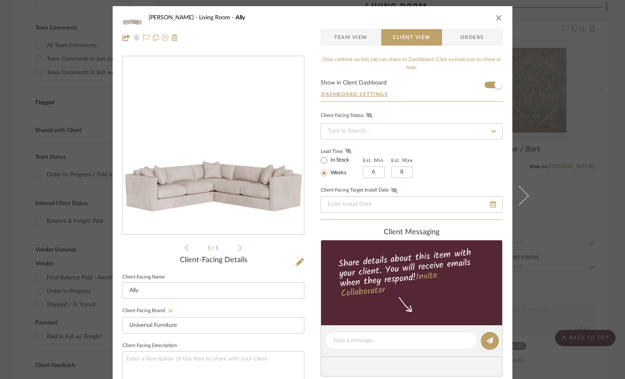  What do you see at coordinates (412, 273) in the screenshot?
I see `div: Share details about this item with your client. You will receive emails when they respond!` at bounding box center [412, 273].